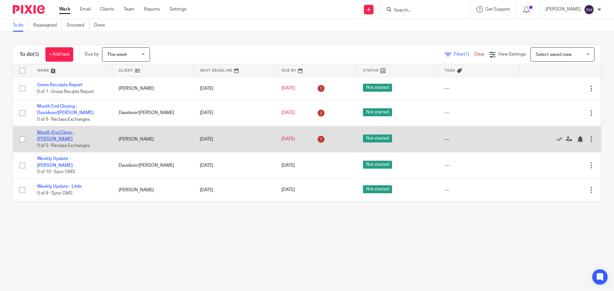 The width and height of the screenshot is (614, 291). I want to click on img: Pixie, so click(29, 9).